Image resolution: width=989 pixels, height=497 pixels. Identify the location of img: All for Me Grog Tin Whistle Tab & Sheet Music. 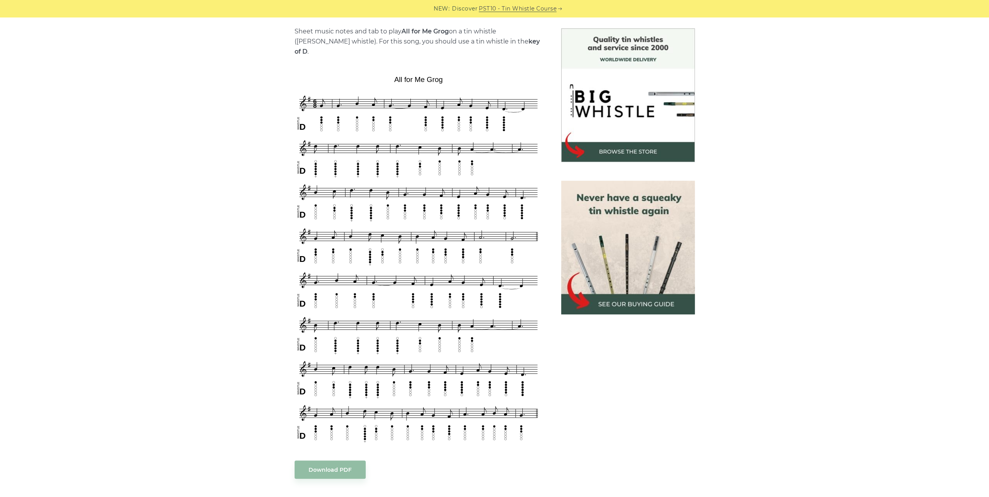
(419, 259).